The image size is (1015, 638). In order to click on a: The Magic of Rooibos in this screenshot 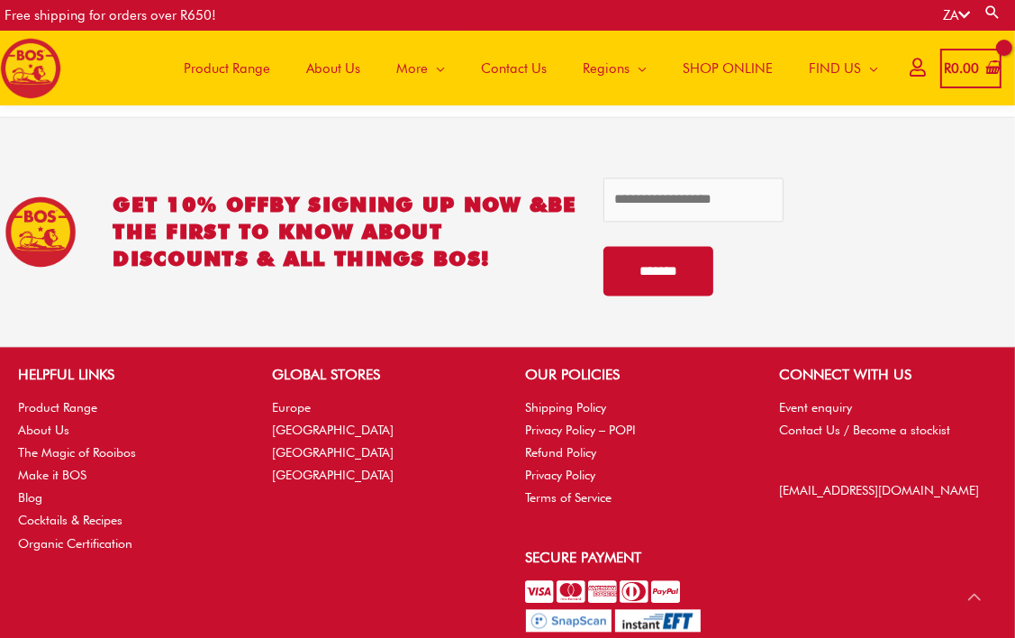, I will do `click(77, 452)`.